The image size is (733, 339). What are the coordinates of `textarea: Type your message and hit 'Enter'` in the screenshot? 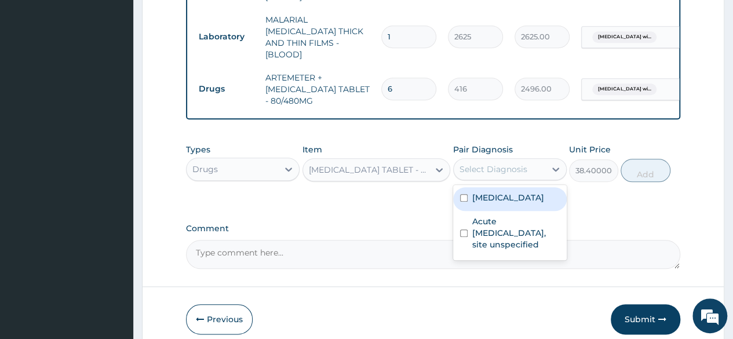 It's located at (113, 240).